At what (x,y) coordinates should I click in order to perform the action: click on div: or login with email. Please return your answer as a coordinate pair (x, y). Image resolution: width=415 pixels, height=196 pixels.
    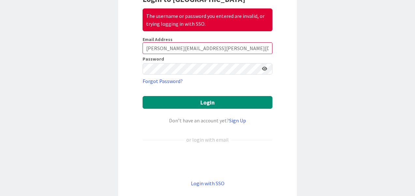
    Looking at the image, I should click on (207, 140).